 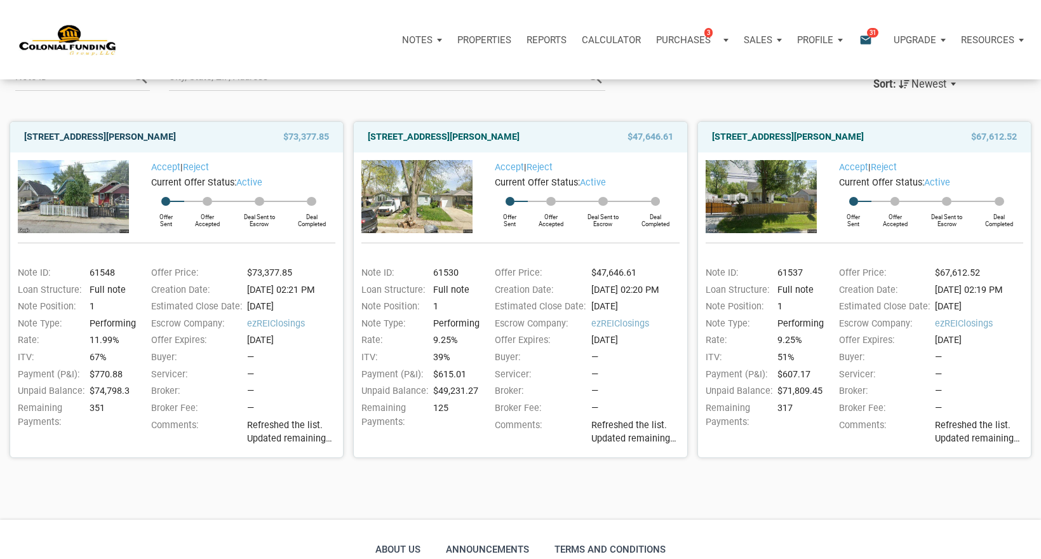 What do you see at coordinates (484, 40) in the screenshot?
I see `a: Properties` at bounding box center [484, 40].